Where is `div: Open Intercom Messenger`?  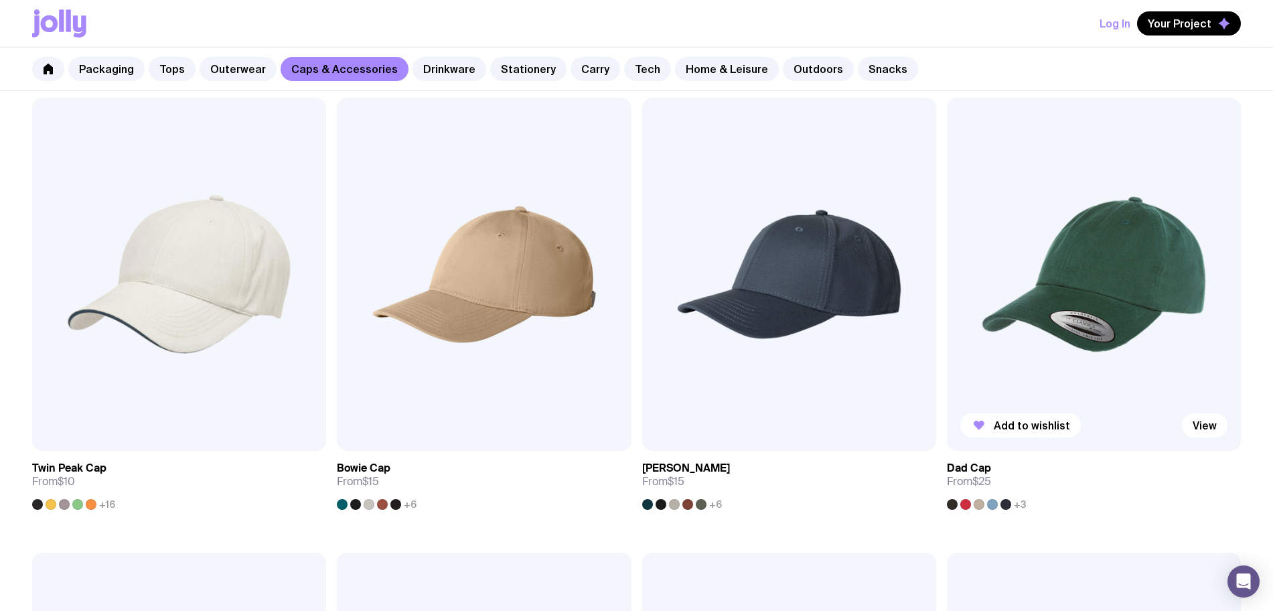 div: Open Intercom Messenger is located at coordinates (1243, 581).